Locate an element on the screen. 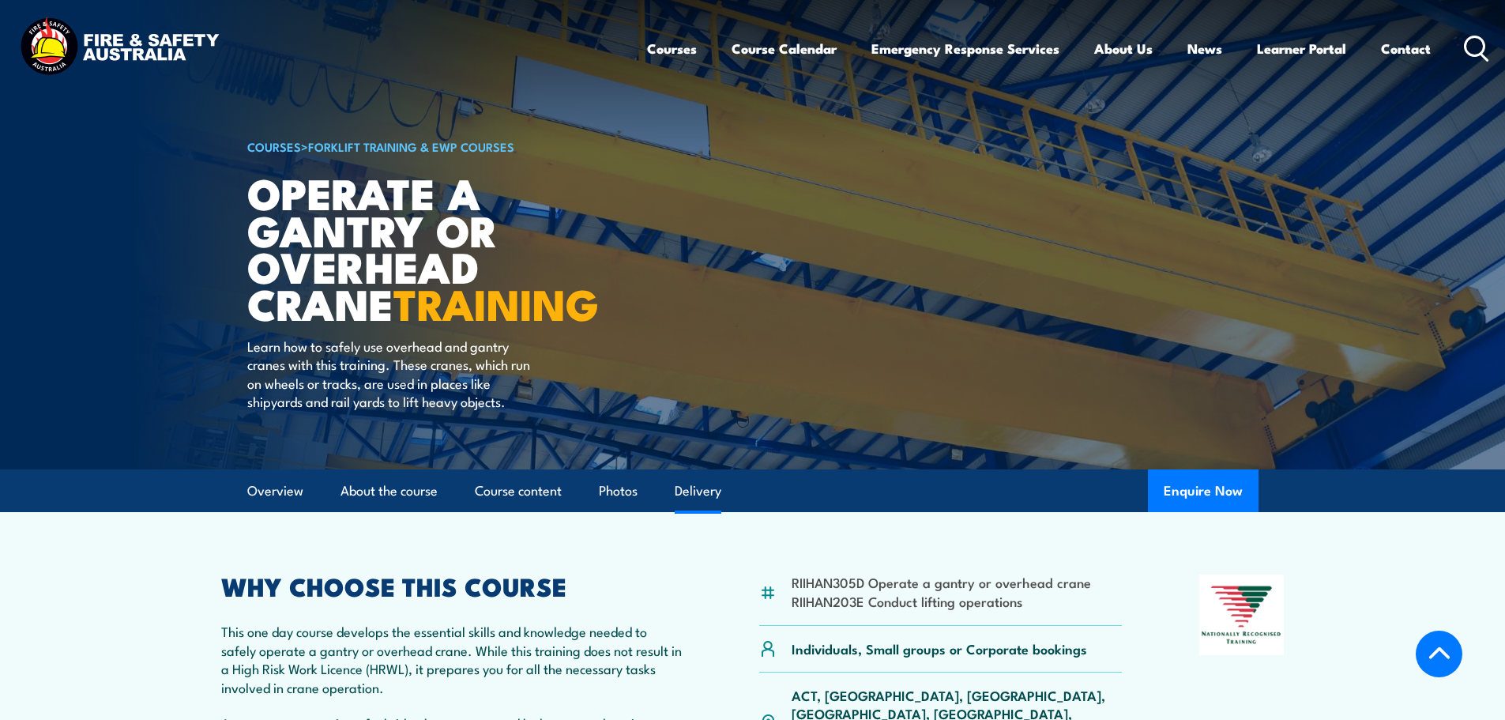  a: News is located at coordinates (1204, 48).